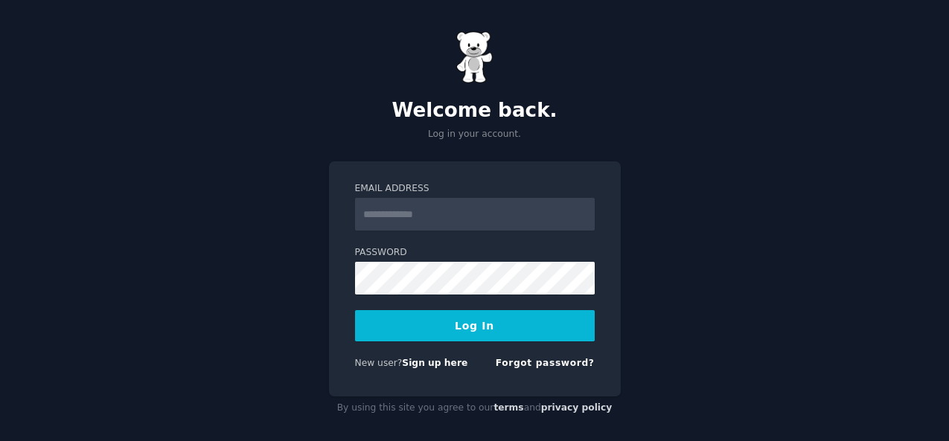 The width and height of the screenshot is (949, 441). What do you see at coordinates (475, 57) in the screenshot?
I see `img: Gummy Bear` at bounding box center [475, 57].